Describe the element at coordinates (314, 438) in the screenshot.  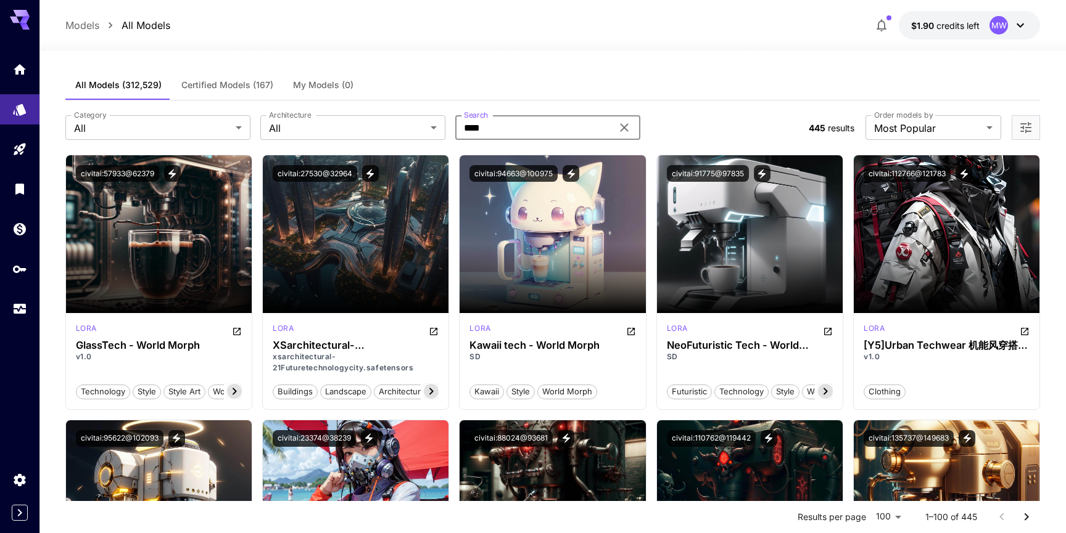
I see `button: civitai:23374@38239` at that location.